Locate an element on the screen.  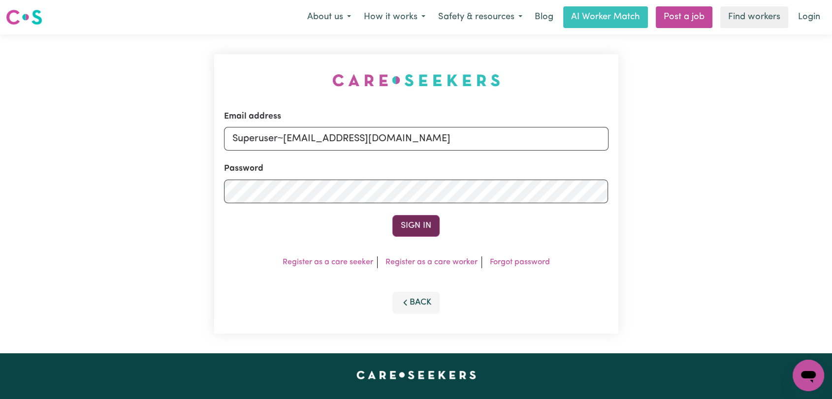
input: Email address is located at coordinates (416, 139).